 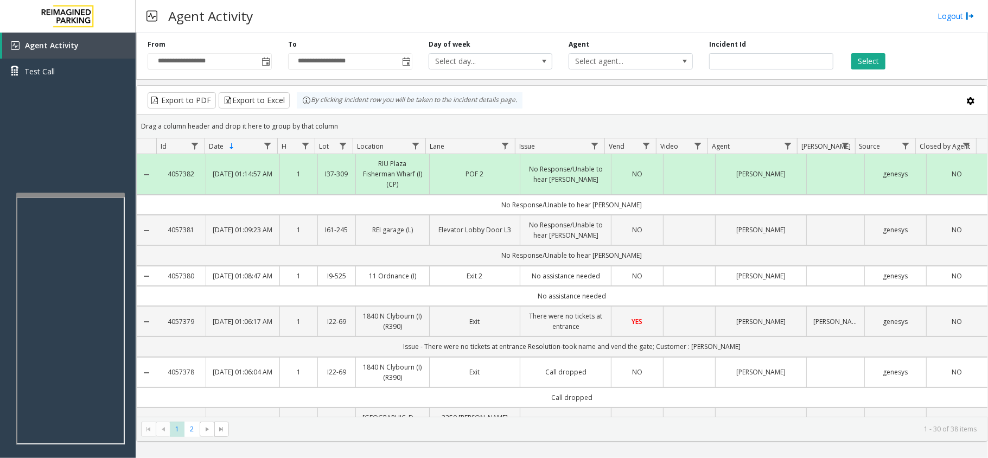 I want to click on span: Source, so click(x=870, y=146).